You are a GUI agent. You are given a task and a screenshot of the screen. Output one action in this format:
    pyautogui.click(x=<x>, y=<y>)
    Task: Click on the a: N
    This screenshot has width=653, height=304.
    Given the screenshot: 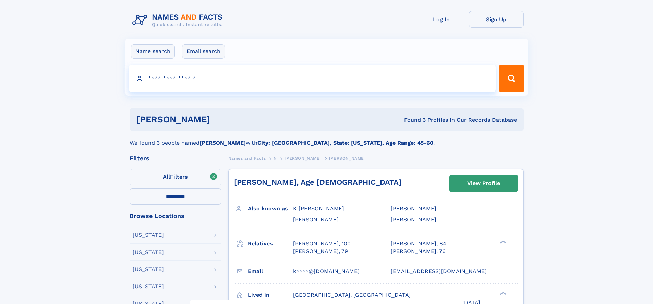 What is the action you would take?
    pyautogui.click(x=275, y=158)
    